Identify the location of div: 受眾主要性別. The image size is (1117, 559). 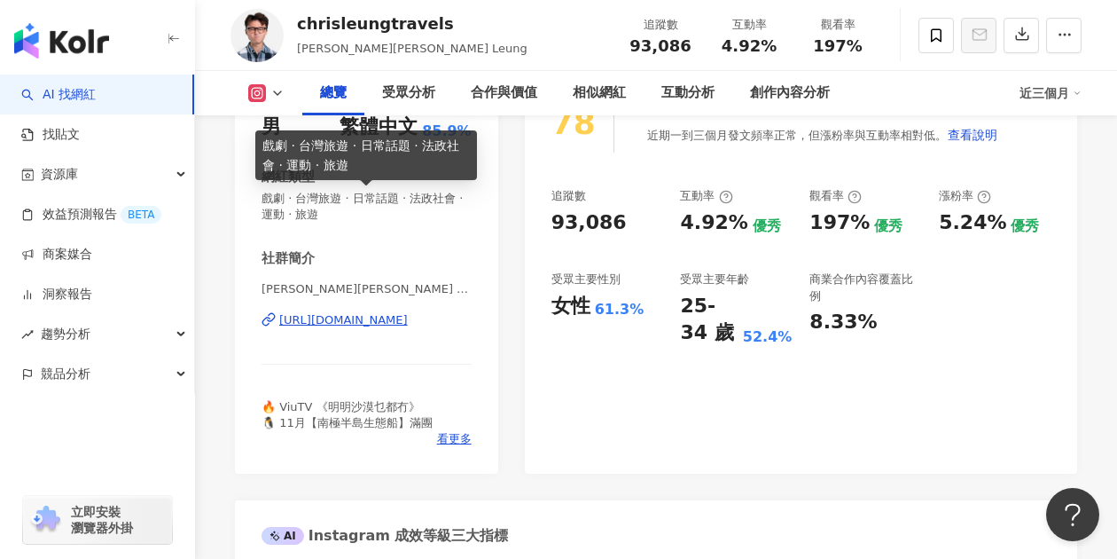
(586, 279).